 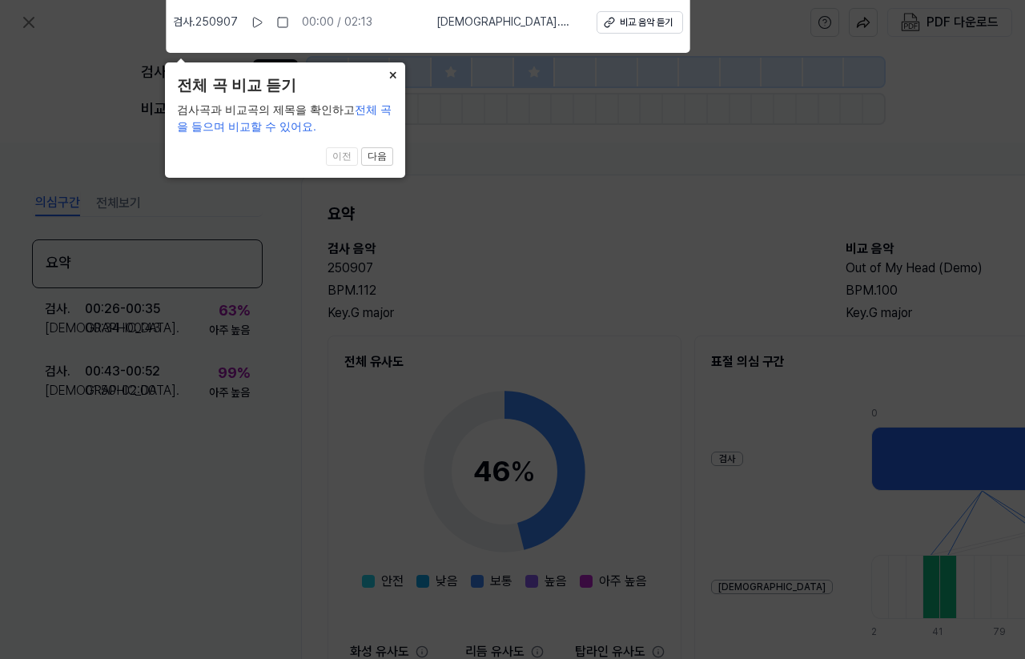 I want to click on header: 전체 곡 비교 듣기, so click(x=285, y=86).